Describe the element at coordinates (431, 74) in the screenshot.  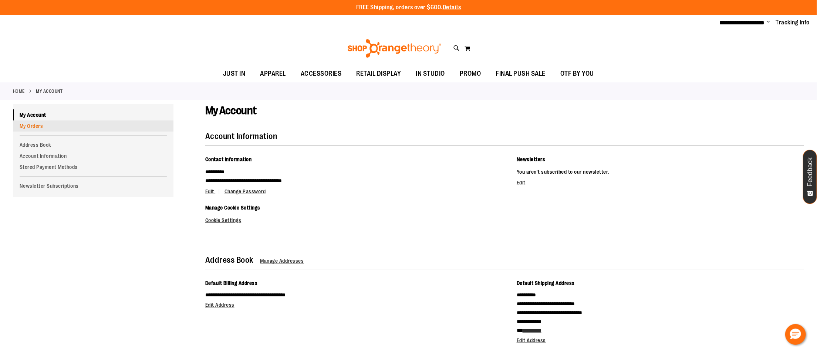
I see `span: IN STUDIO` at that location.